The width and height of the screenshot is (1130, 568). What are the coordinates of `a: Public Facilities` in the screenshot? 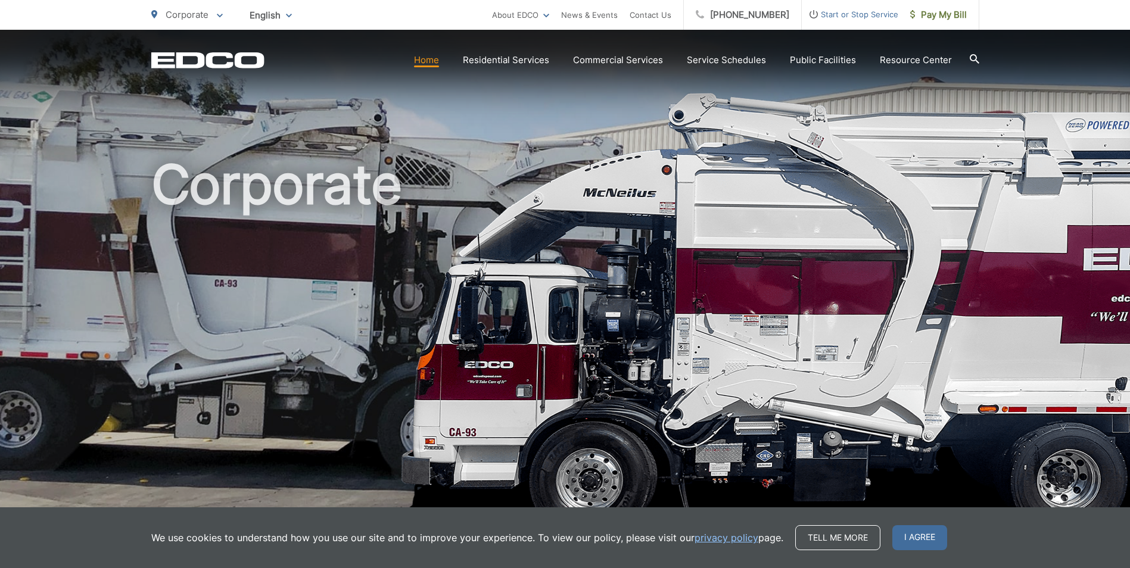 It's located at (823, 60).